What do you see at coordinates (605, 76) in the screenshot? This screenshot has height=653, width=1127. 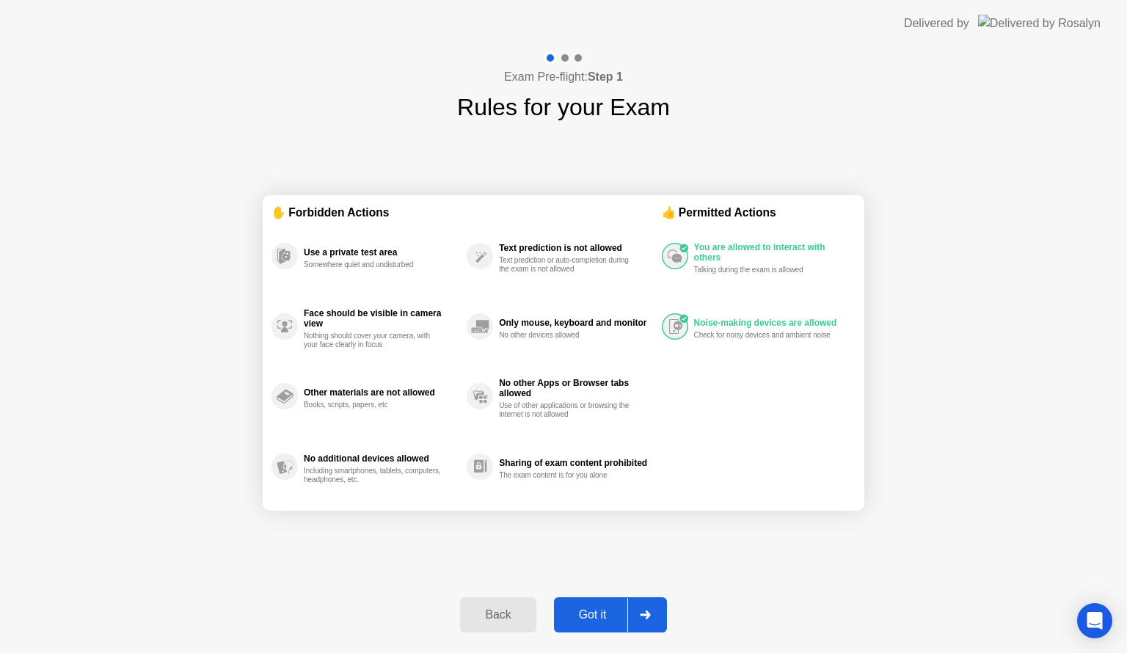 I see `b: Step 1` at bounding box center [605, 76].